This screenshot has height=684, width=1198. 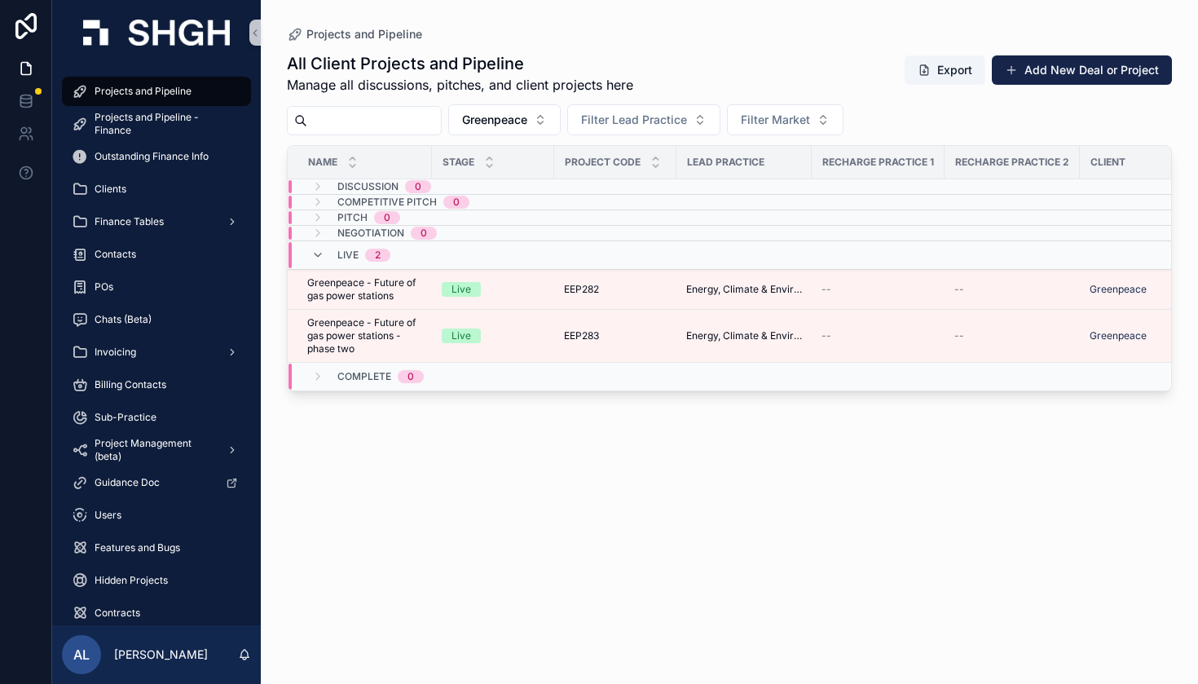 I want to click on span: Contacts, so click(x=115, y=254).